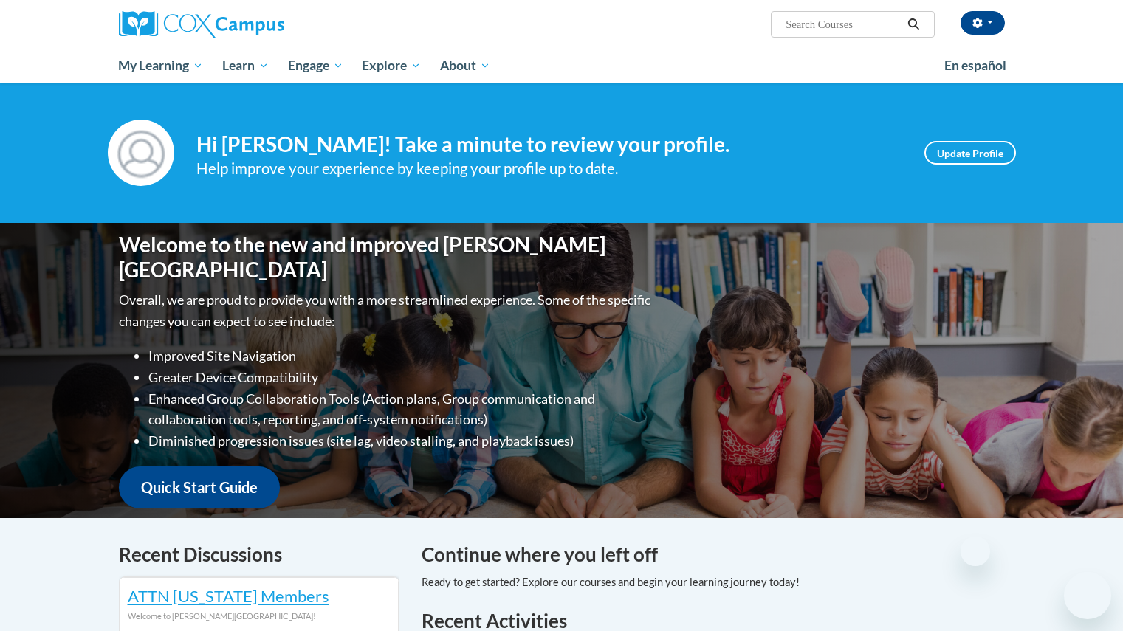  Describe the element at coordinates (970, 153) in the screenshot. I see `a: Update Profile` at that location.